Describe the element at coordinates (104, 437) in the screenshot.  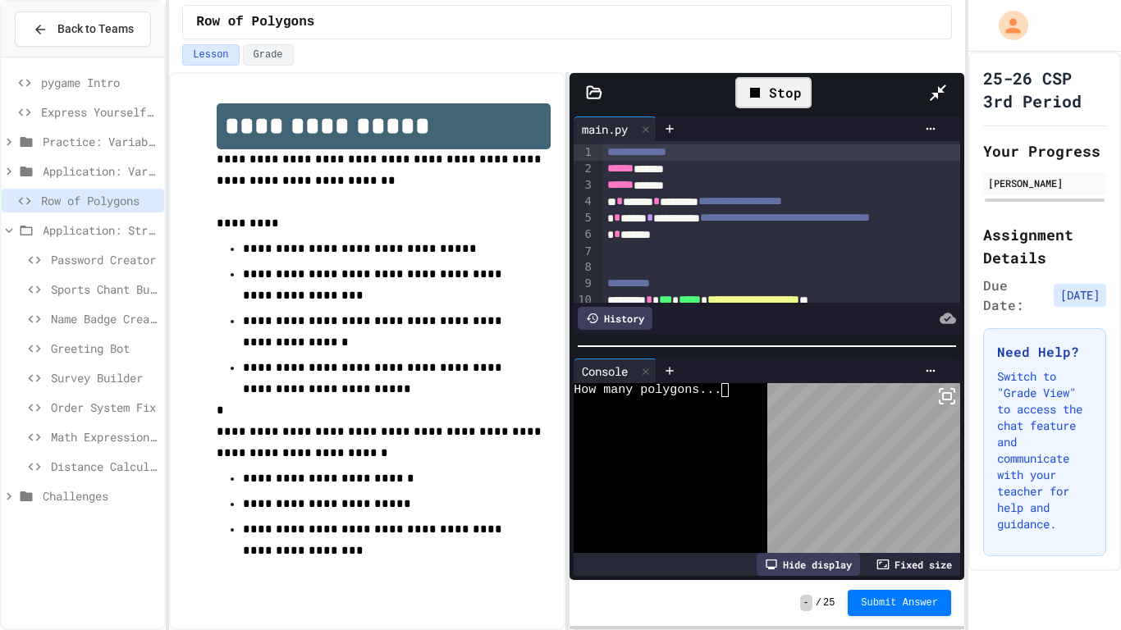
I see `span: Math Expression Debugger` at that location.